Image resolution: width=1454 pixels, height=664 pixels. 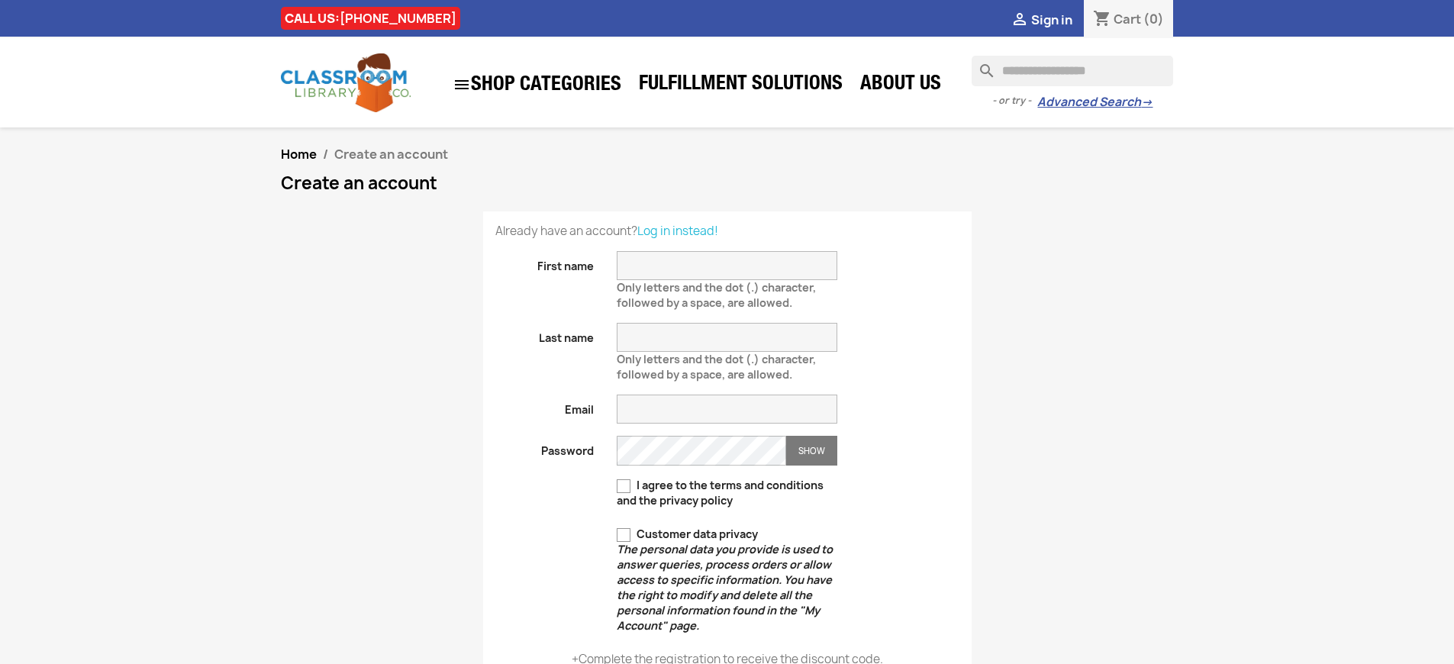 I want to click on a:  Sign in, so click(x=1041, y=20).